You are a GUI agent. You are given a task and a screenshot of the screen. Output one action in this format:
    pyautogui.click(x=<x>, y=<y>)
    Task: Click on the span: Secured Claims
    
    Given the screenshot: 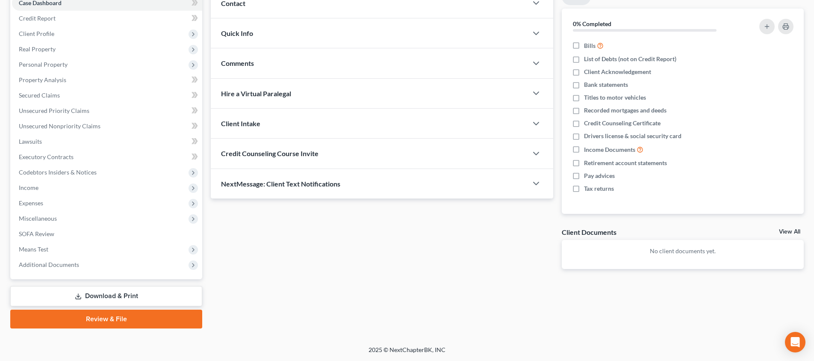 What is the action you would take?
    pyautogui.click(x=39, y=95)
    